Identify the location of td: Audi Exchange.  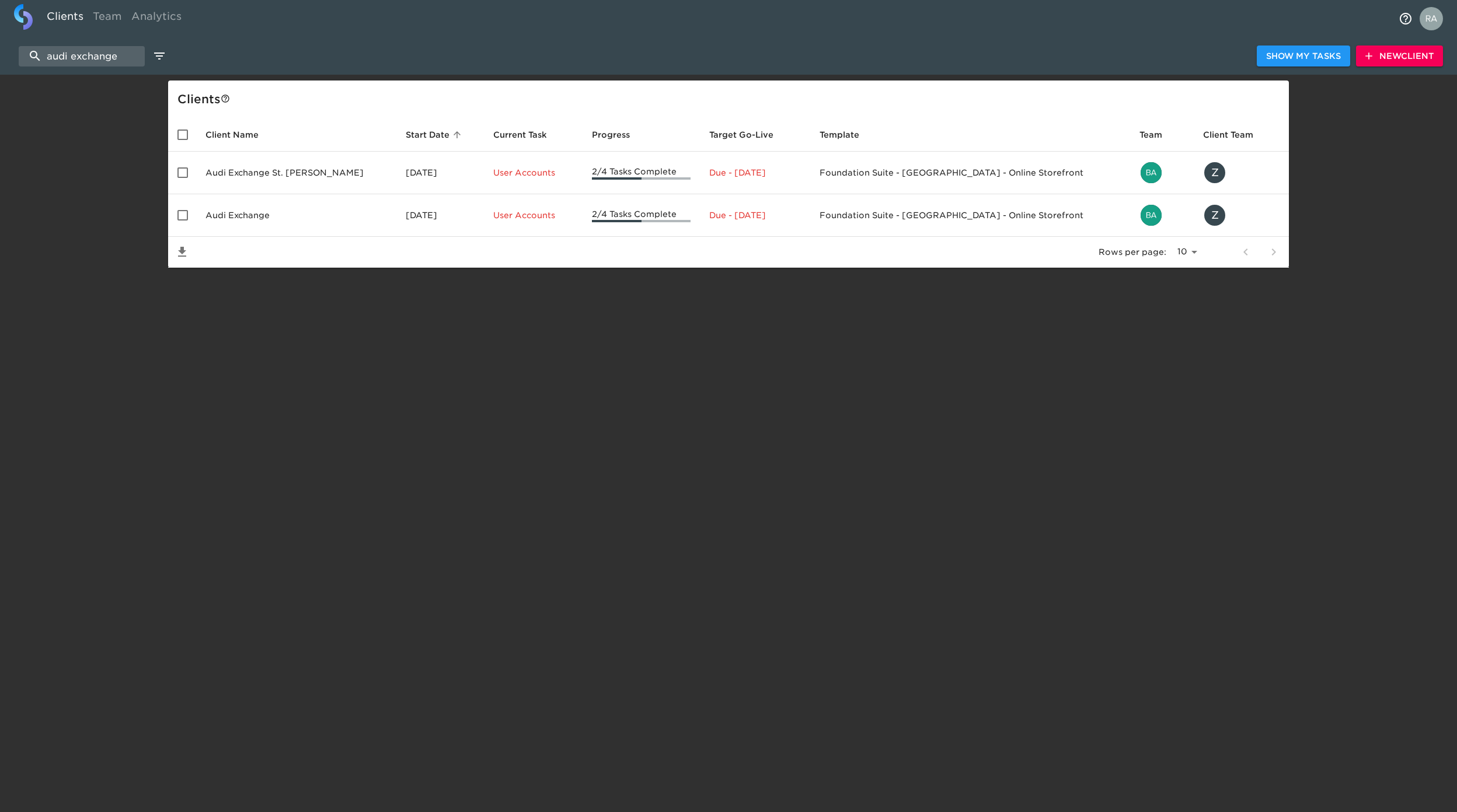
(296, 215).